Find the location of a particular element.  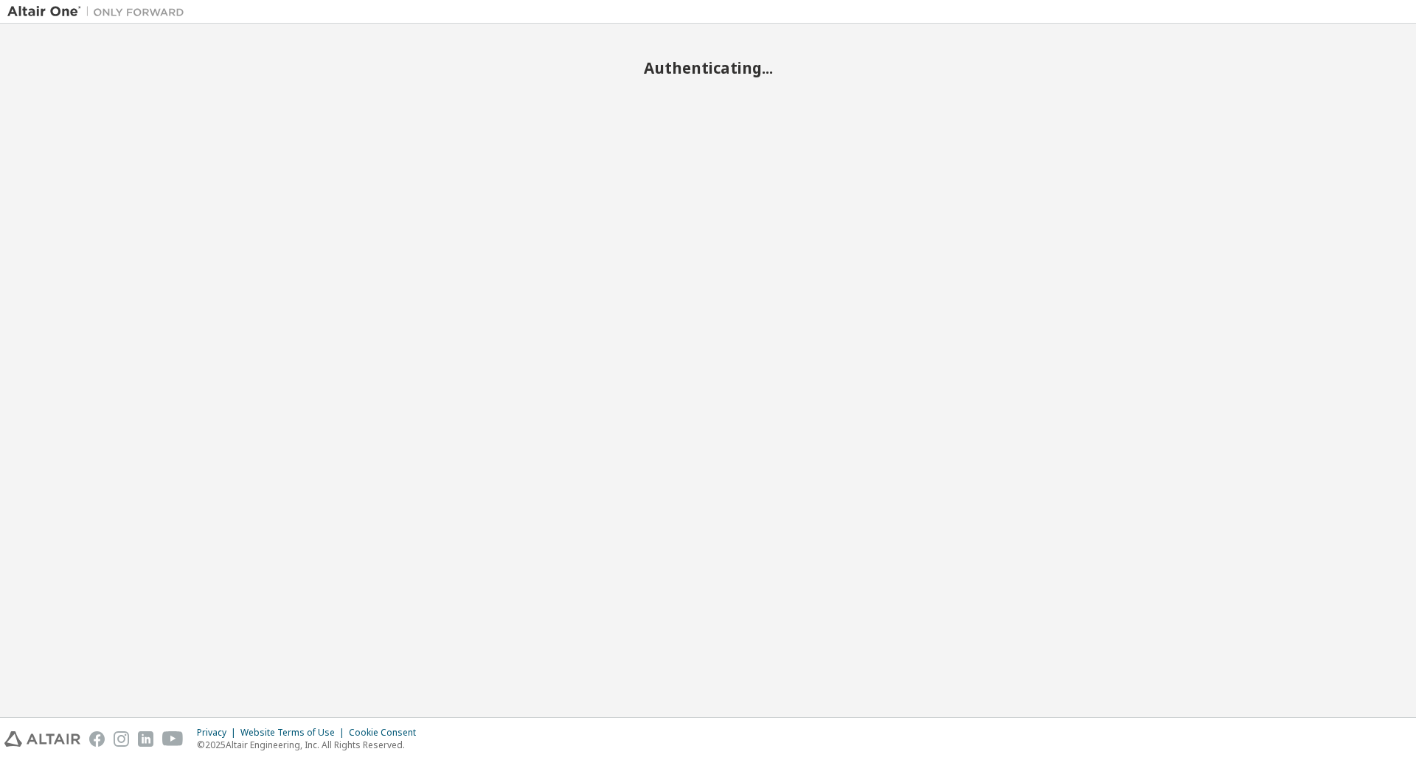

h2: Authenticating... is located at coordinates (708, 68).